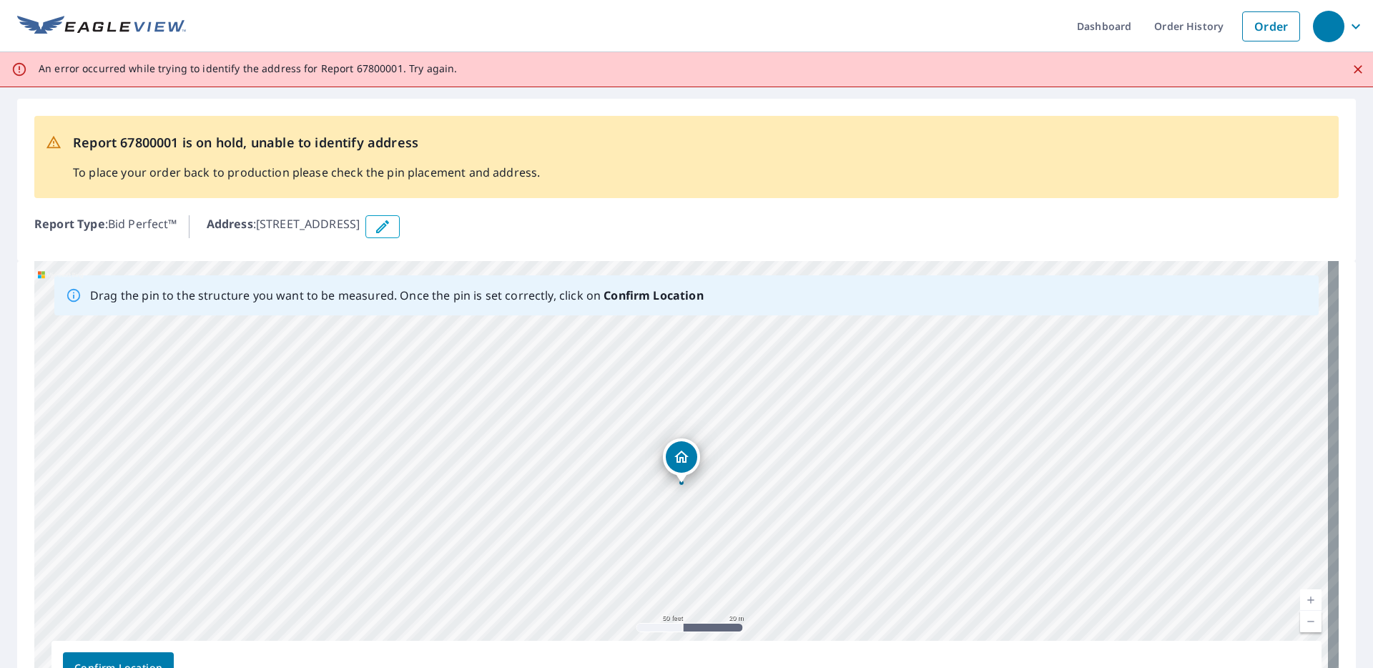 This screenshot has width=1373, height=668. Describe the element at coordinates (69, 224) in the screenshot. I see `b: Report Type` at that location.